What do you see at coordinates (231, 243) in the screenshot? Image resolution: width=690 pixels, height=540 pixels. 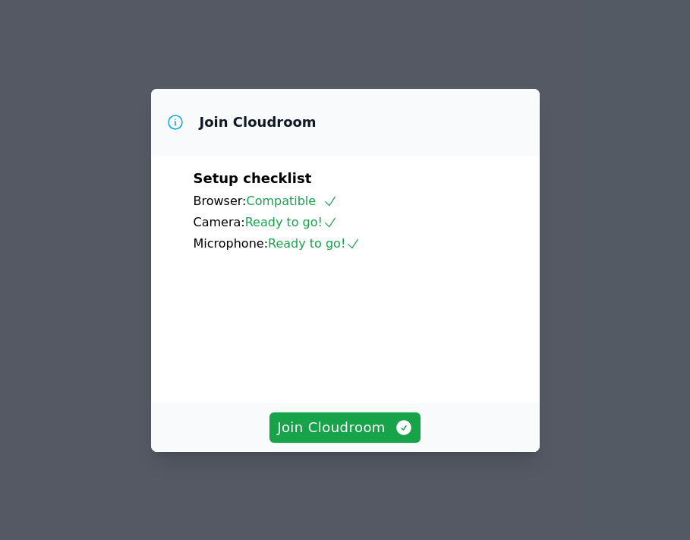 I see `span: Microphone:` at bounding box center [231, 243].